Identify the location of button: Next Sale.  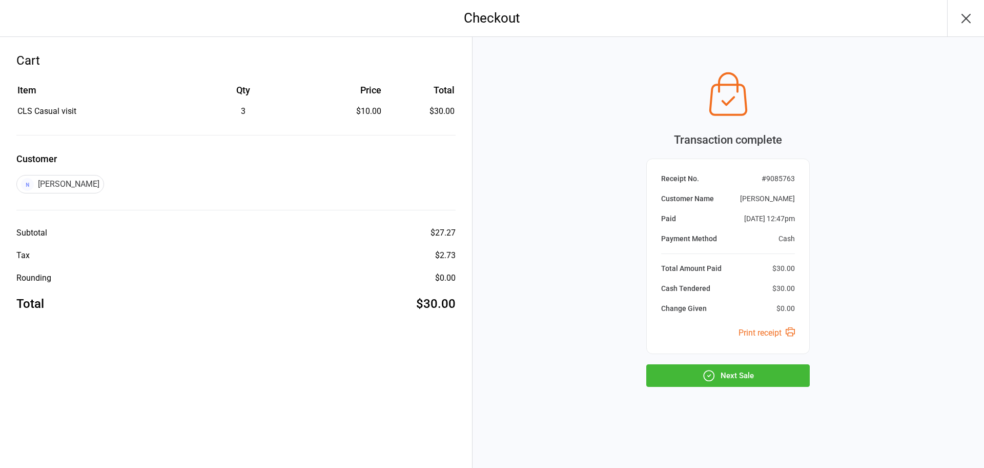
(728, 375).